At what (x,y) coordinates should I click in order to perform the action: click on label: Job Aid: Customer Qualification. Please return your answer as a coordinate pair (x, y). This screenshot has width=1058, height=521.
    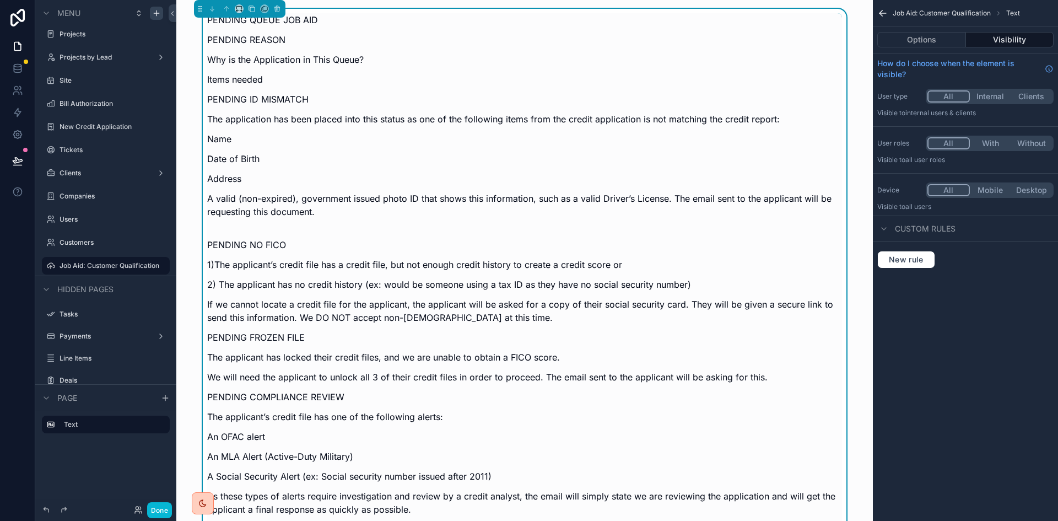
    Looking at the image, I should click on (111, 266).